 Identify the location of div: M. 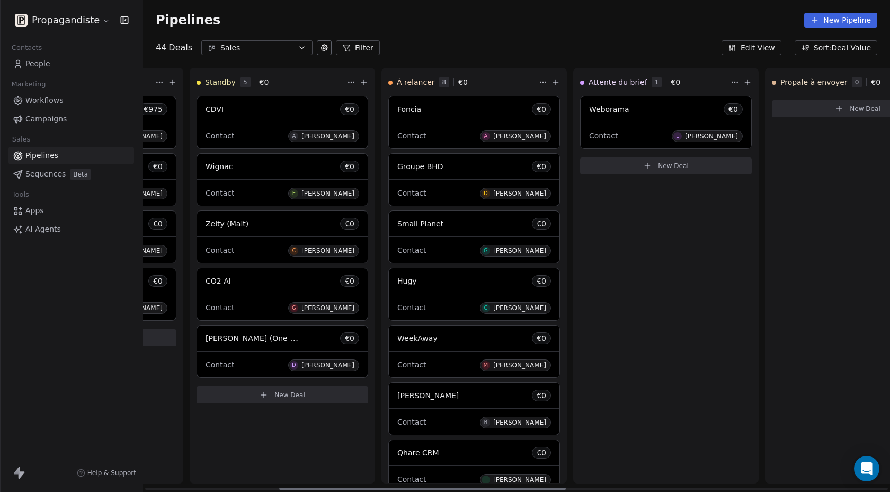
(486, 365).